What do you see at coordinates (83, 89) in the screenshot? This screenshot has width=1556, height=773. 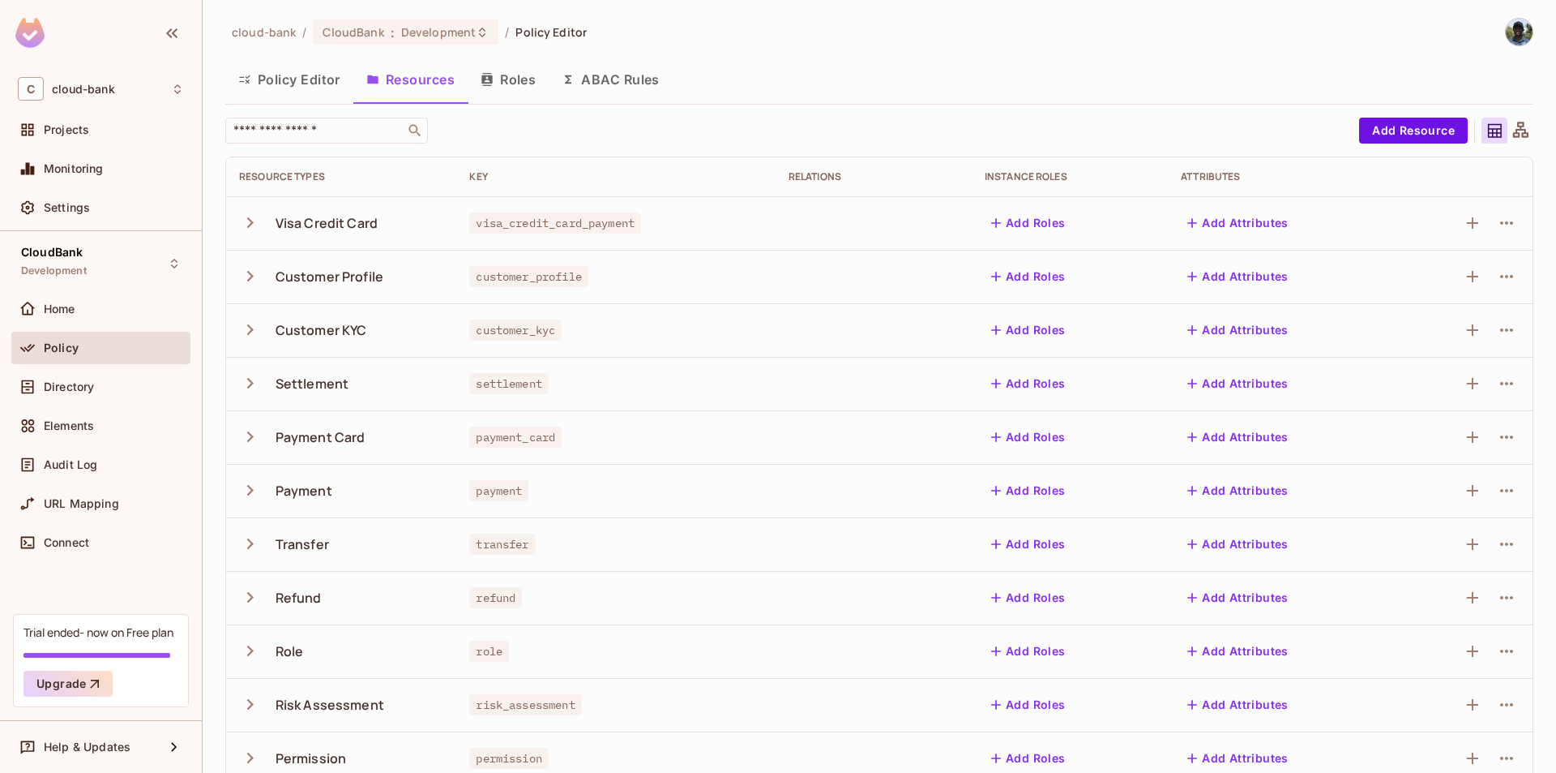 I see `span: Workspace: cloud-bank` at bounding box center [83, 89].